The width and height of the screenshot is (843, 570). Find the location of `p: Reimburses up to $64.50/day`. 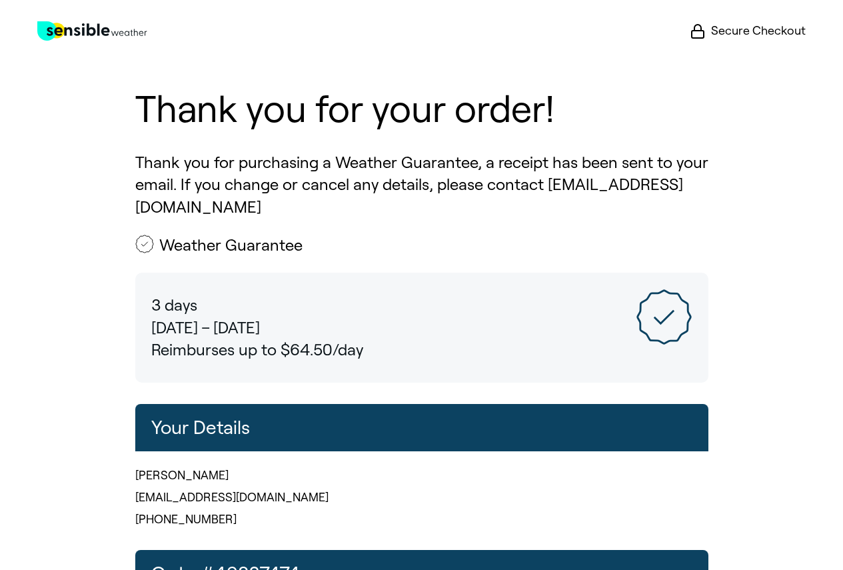

p: Reimburses up to $64.50/day is located at coordinates (422, 350).